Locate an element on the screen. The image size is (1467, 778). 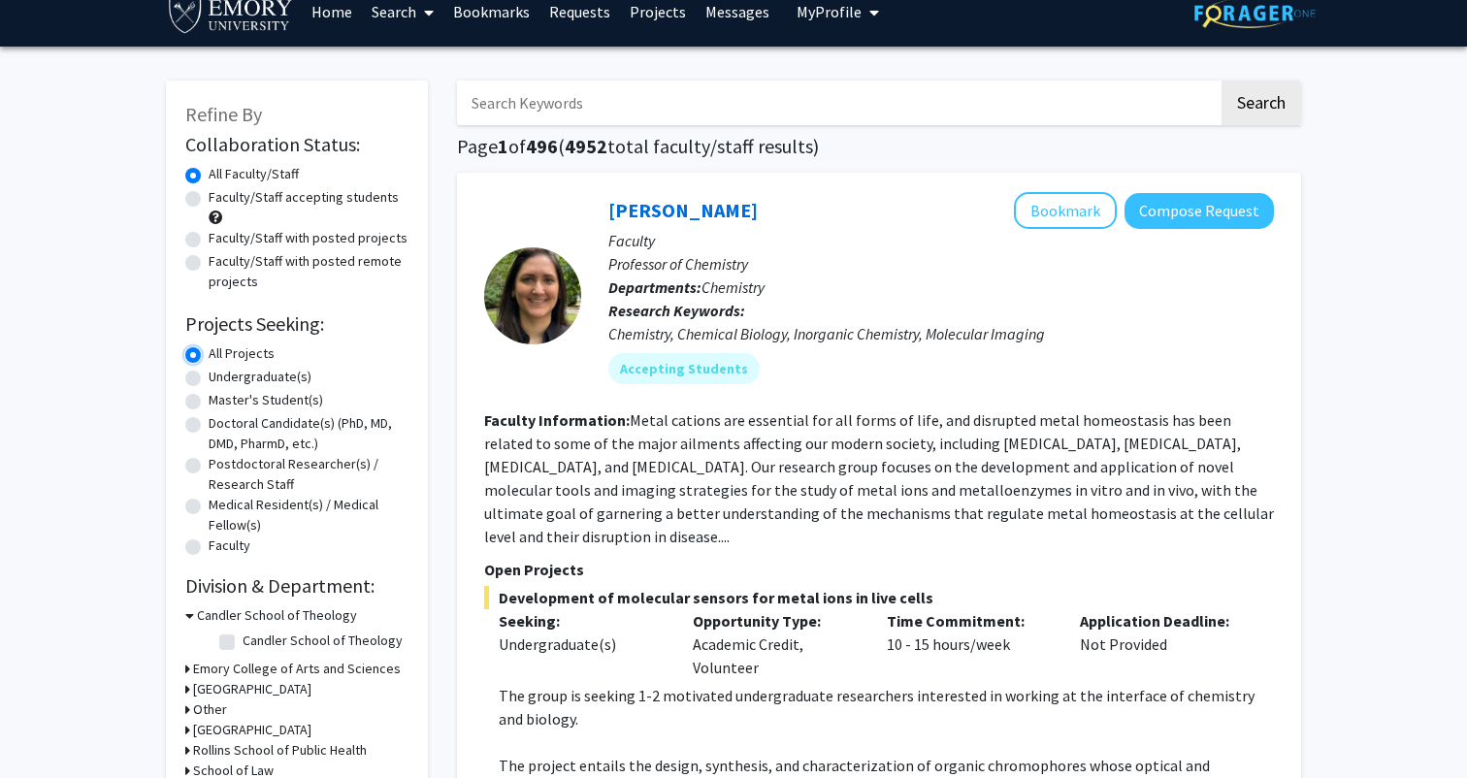
div: Chemistry, Chemical Biology, Inorganic Chemistry, Molecular Imaging is located at coordinates (941, 334).